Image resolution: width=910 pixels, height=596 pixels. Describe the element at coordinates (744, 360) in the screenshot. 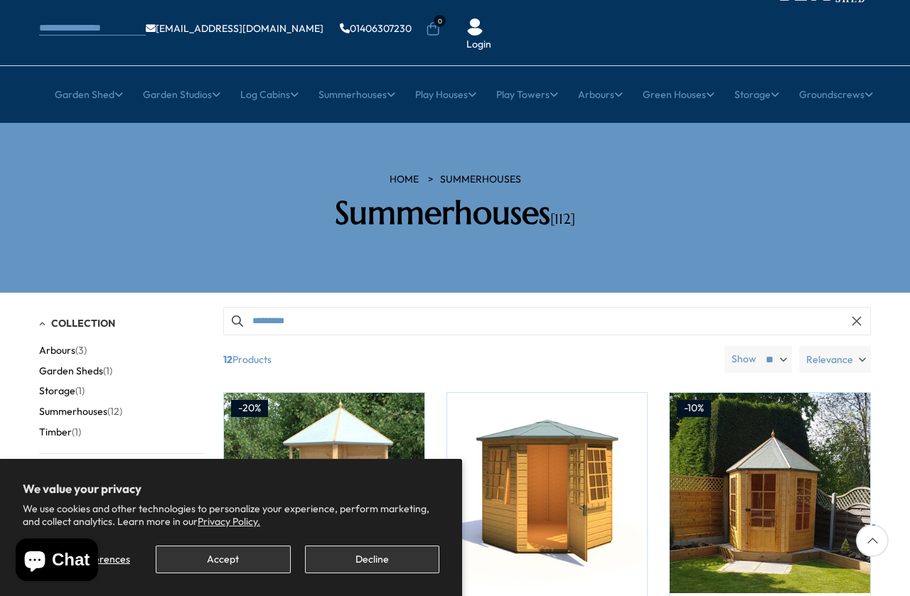

I see `label: Show` at that location.